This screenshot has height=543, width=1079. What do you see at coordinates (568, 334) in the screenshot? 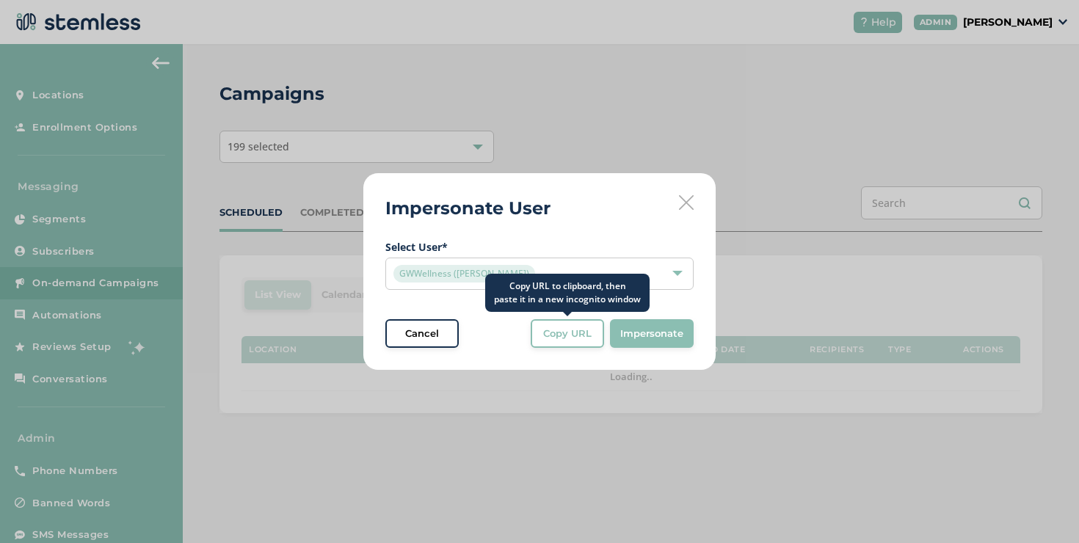
I see `span: Copy URL` at bounding box center [568, 334].